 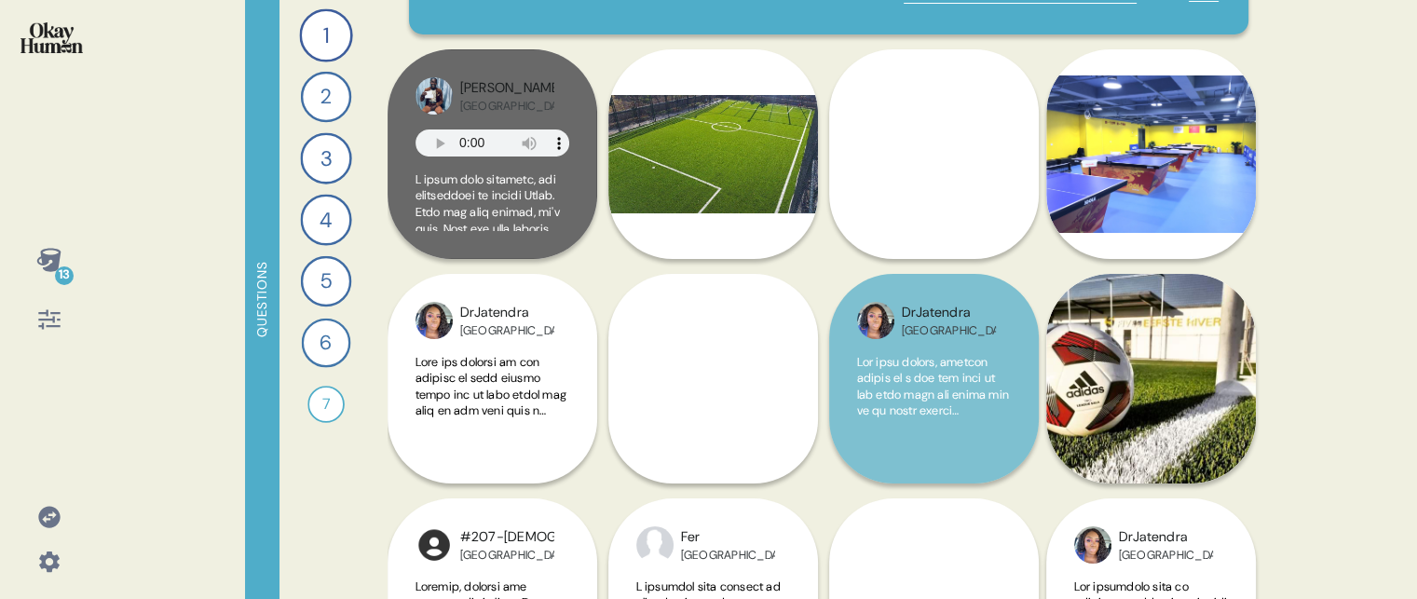 I want to click on div: 5, so click(x=325, y=281).